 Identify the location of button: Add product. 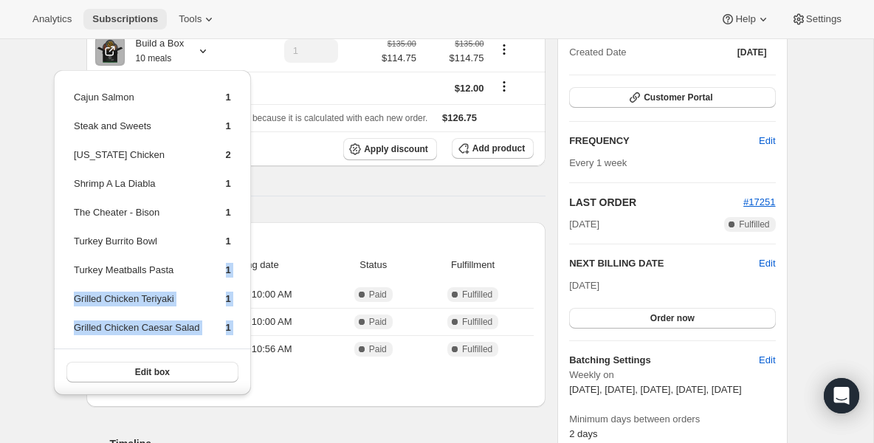
(492, 148).